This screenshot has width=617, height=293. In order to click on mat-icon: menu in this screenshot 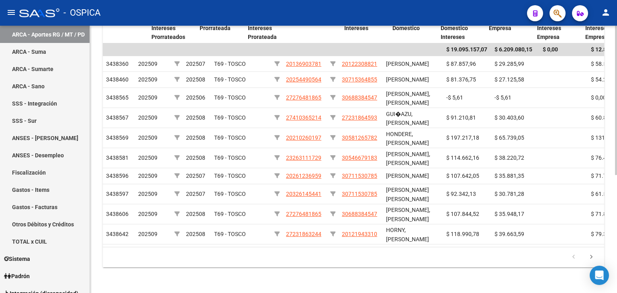, I will do `click(11, 12)`.